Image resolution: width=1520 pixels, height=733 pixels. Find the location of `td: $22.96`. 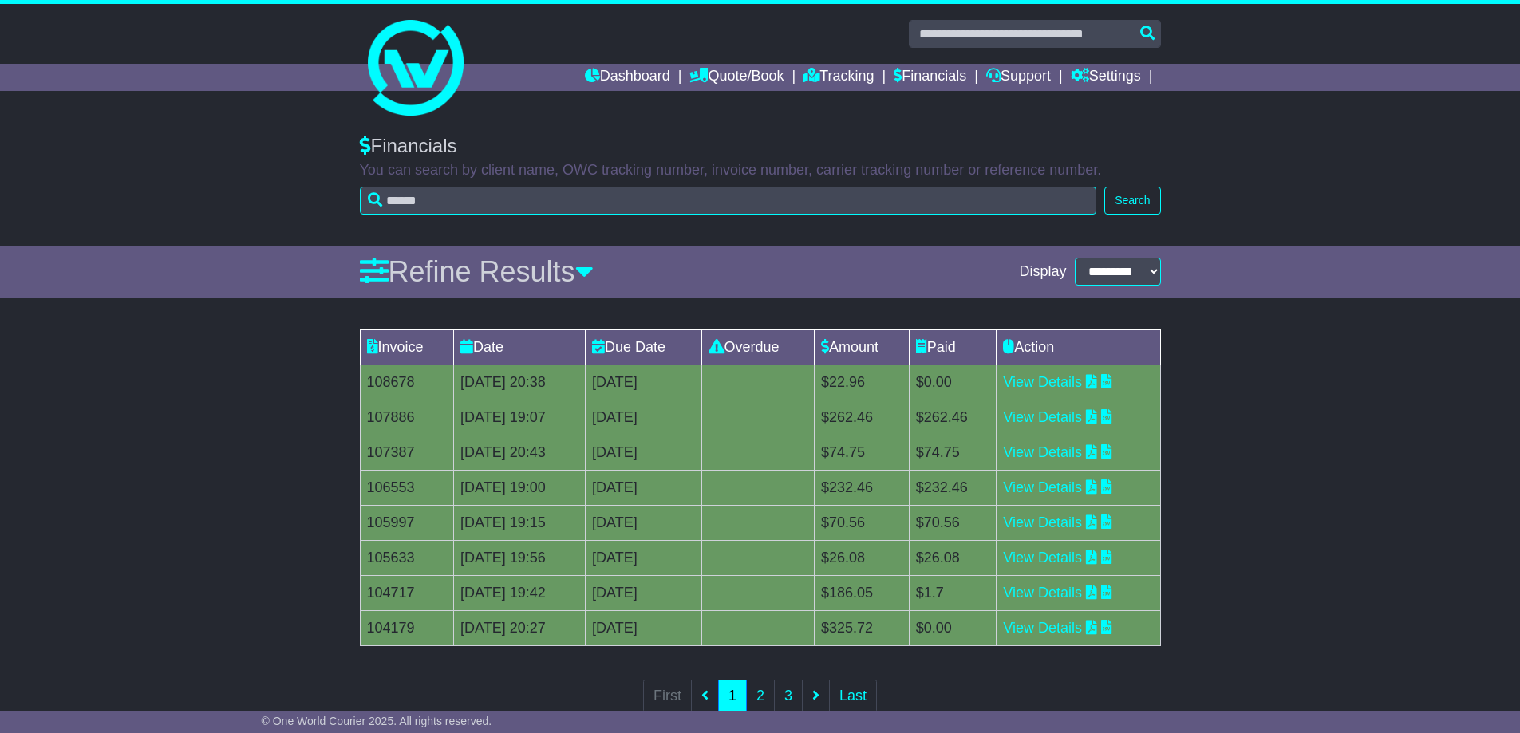

td: $22.96 is located at coordinates (862, 382).